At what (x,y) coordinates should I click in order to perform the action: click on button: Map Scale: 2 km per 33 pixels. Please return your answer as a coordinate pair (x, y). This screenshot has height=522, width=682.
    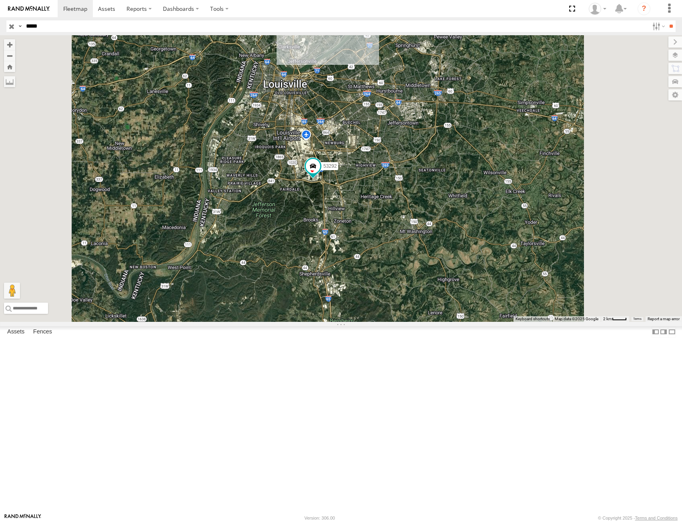
    Looking at the image, I should click on (615, 319).